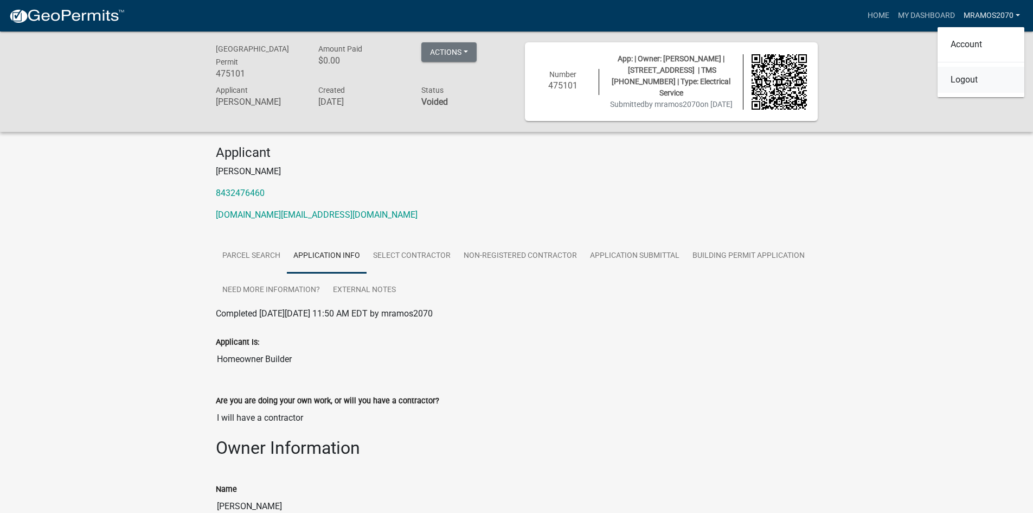  Describe the element at coordinates (673, 104) in the screenshot. I see `span: by mramos2070` at that location.